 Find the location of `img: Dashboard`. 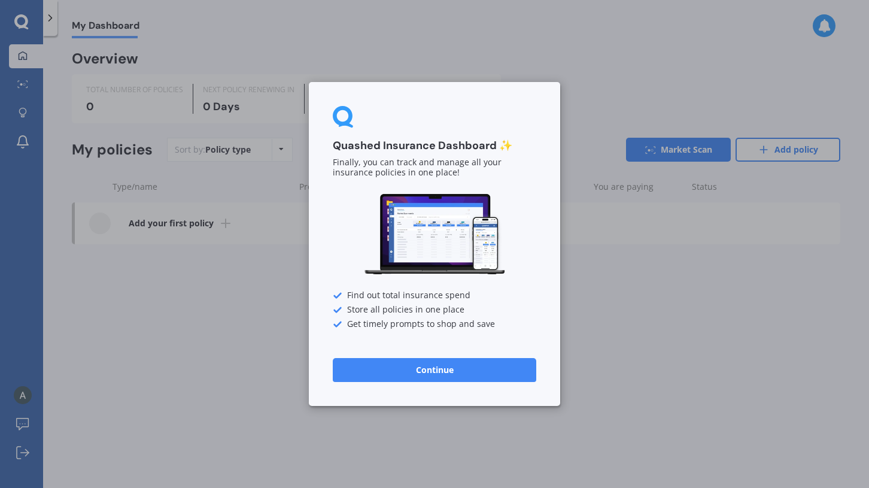

img: Dashboard is located at coordinates (434, 234).